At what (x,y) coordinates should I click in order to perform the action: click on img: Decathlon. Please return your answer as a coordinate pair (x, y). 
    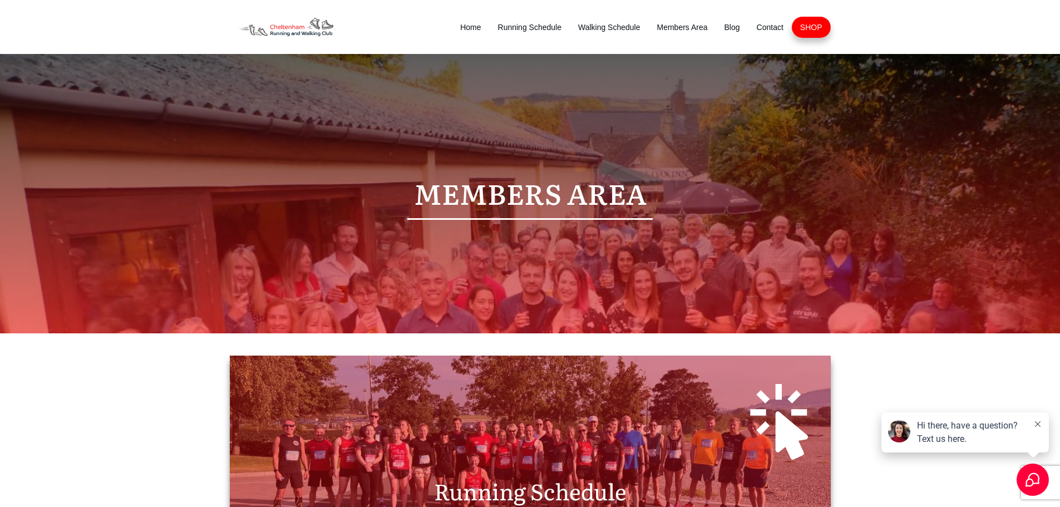
    Looking at the image, I should click on (285, 27).